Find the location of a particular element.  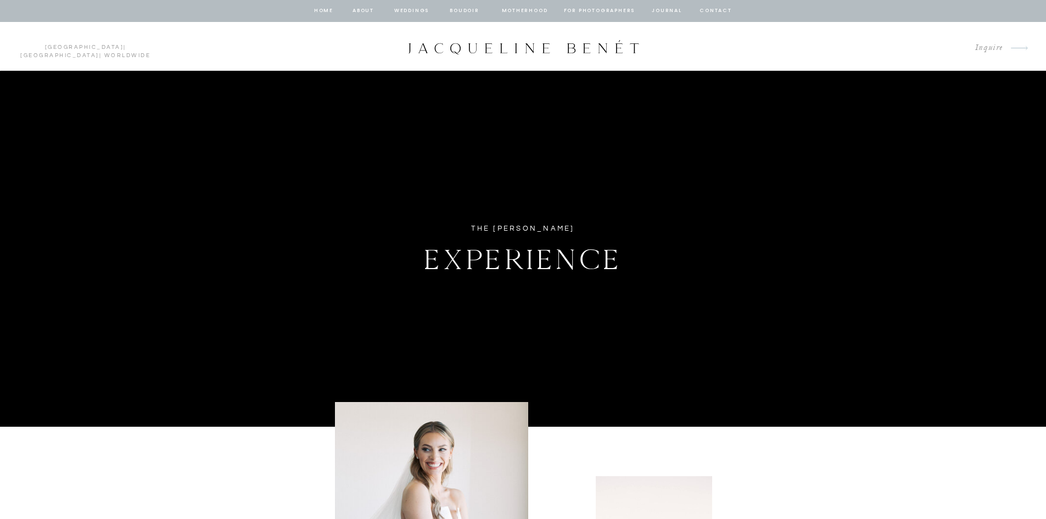

nav: for photographers is located at coordinates (599, 11).